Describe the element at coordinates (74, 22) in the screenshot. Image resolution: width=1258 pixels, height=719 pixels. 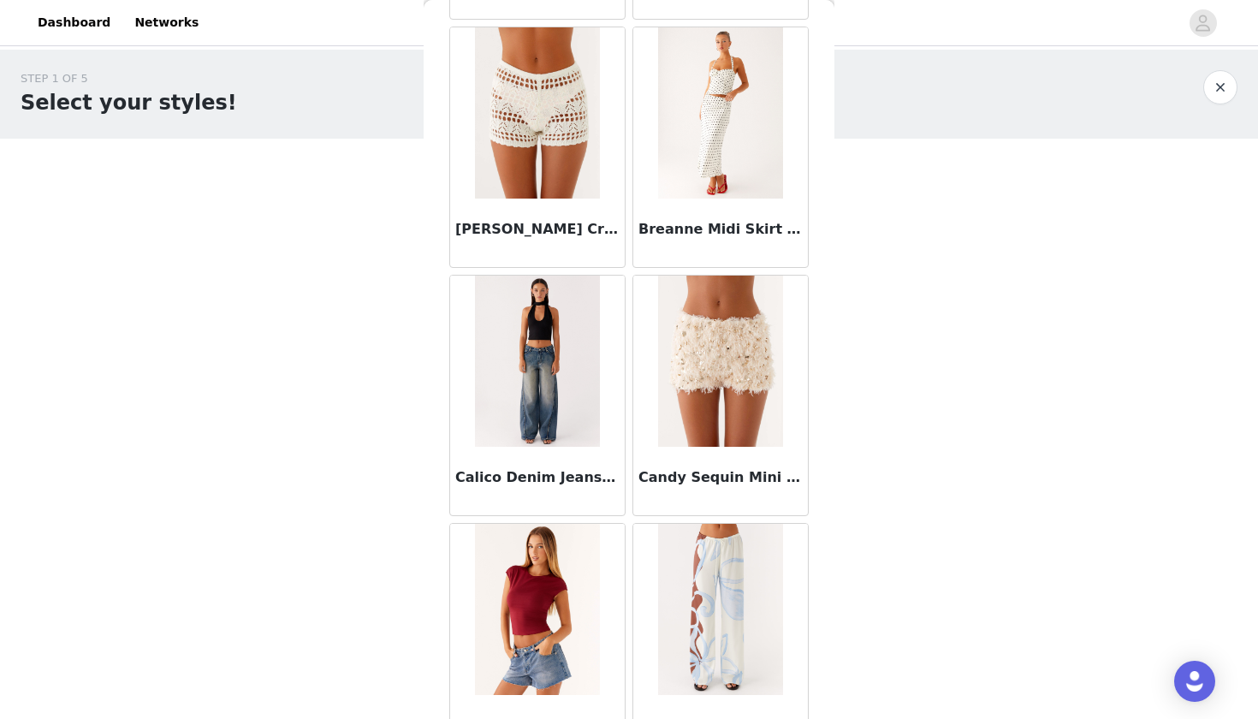
I see `a: Dashboard` at that location.